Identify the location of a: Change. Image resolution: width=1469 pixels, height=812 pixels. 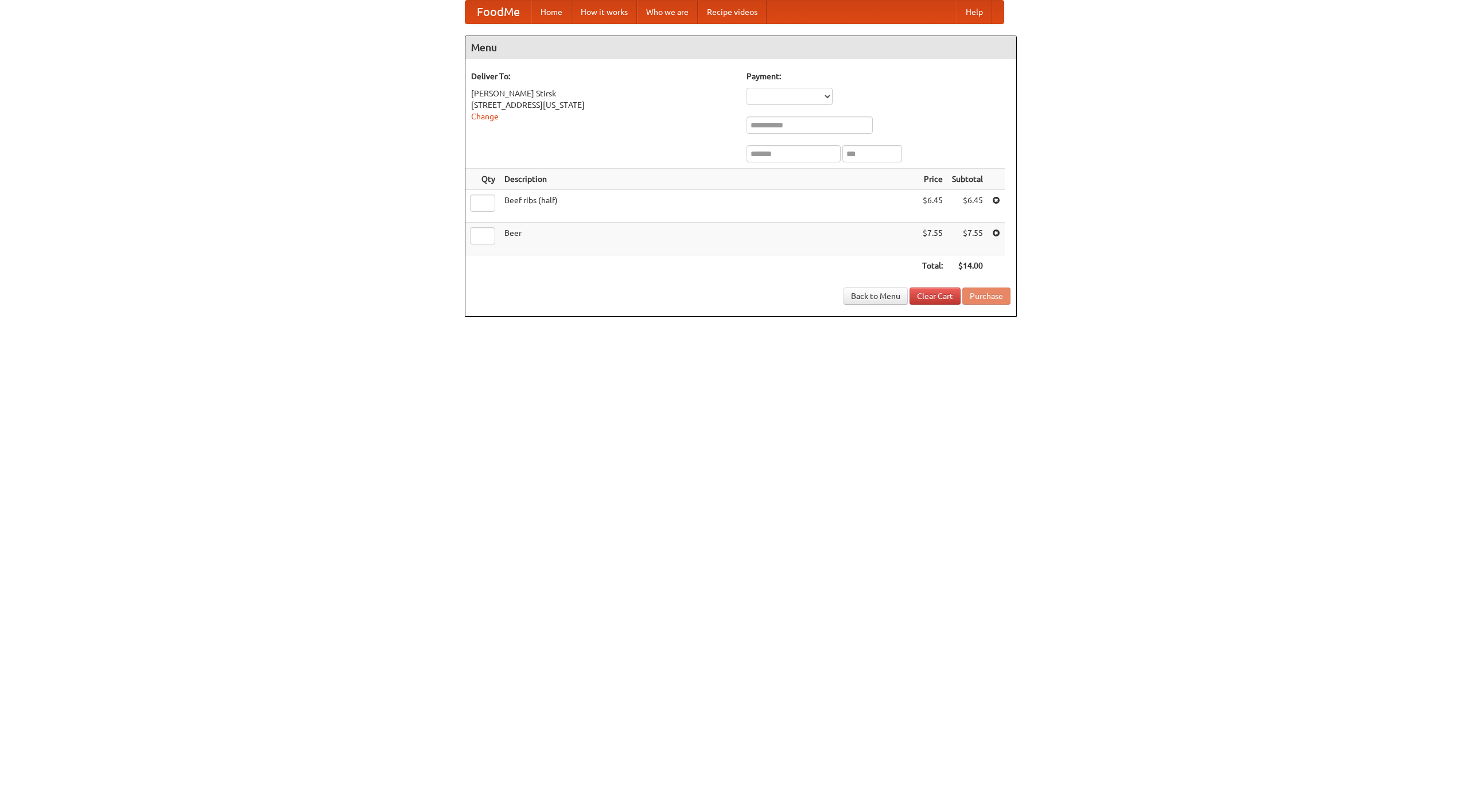
(485, 117).